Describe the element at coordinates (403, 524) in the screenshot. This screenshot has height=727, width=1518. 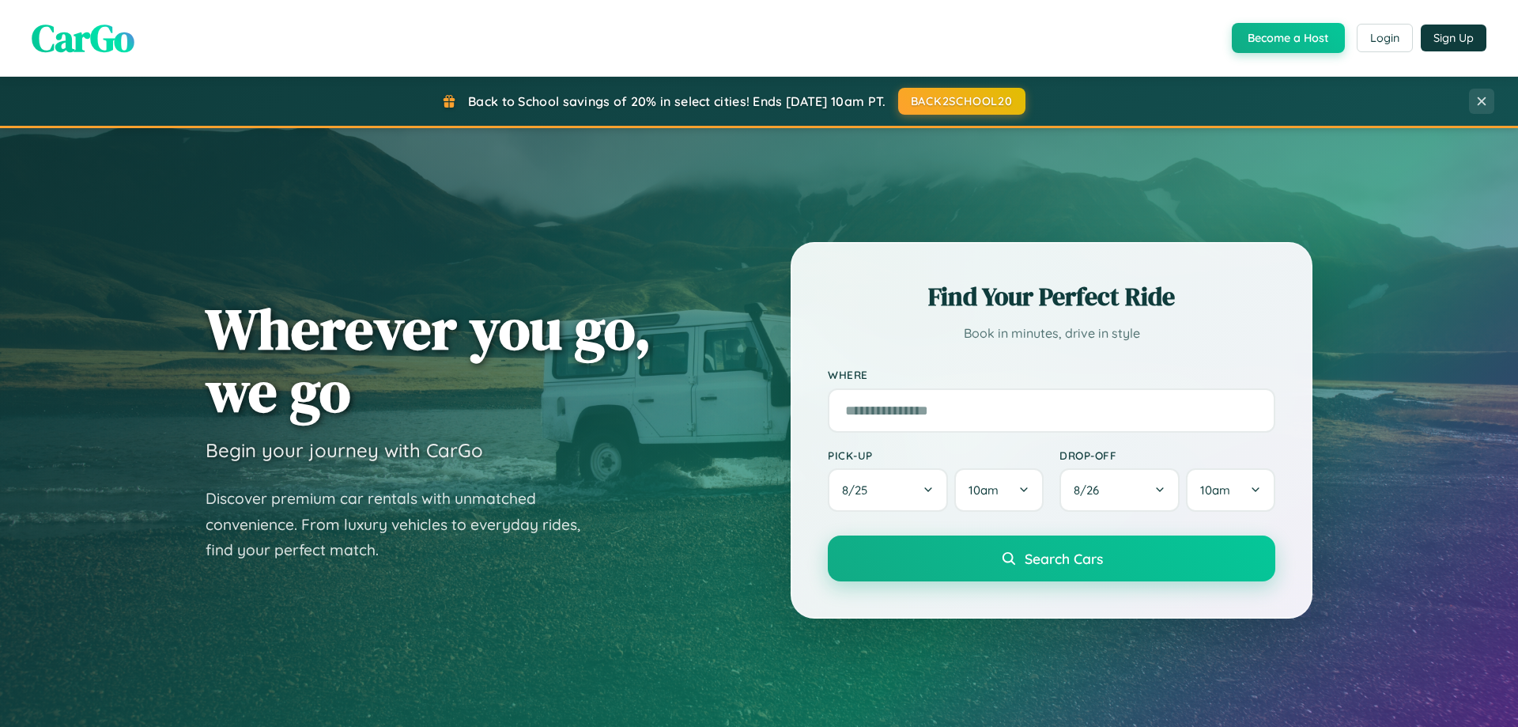
I see `p: Discover premium car rentals with unmatched convenience. From luxury vehicles to everyday rides, ...` at that location.